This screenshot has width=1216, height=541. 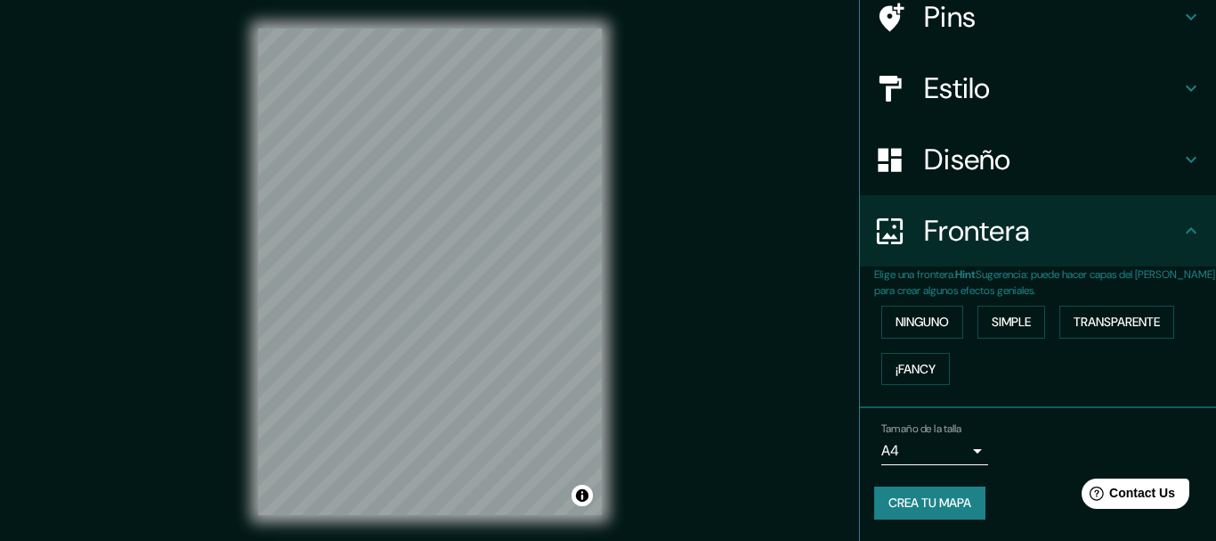 What do you see at coordinates (935, 451) in the screenshot?
I see `div: A4` at bounding box center [935, 451].